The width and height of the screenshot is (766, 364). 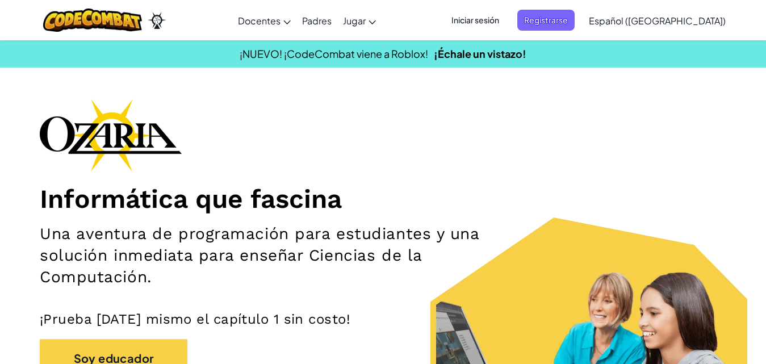 I want to click on font: Registrarse, so click(x=546, y=20).